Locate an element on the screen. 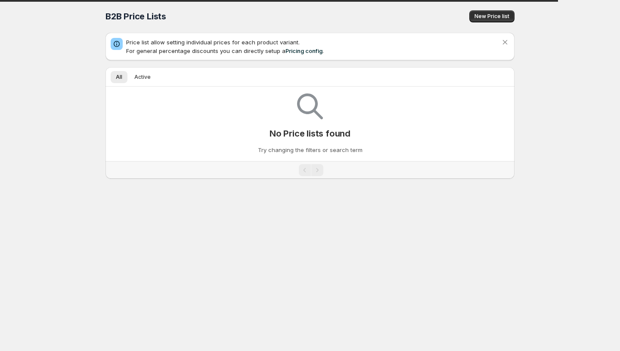 The height and width of the screenshot is (351, 620). span: B2B Price Lists is located at coordinates (136, 16).